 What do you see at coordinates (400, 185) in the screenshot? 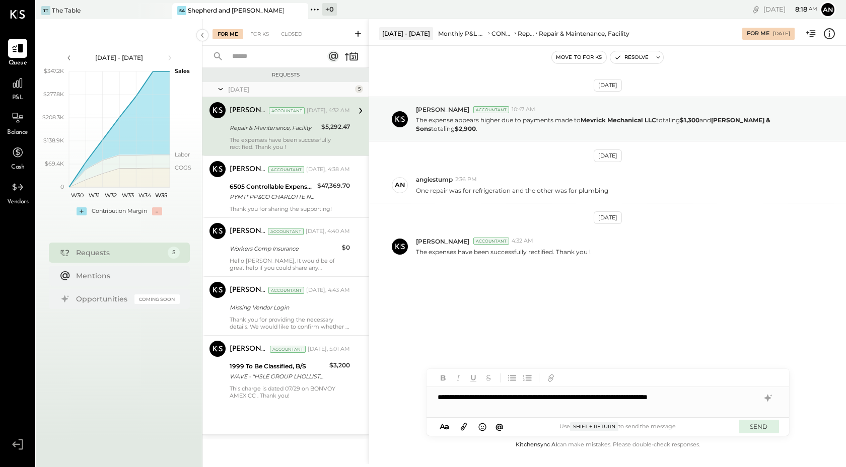
I see `div: an` at bounding box center [400, 185].